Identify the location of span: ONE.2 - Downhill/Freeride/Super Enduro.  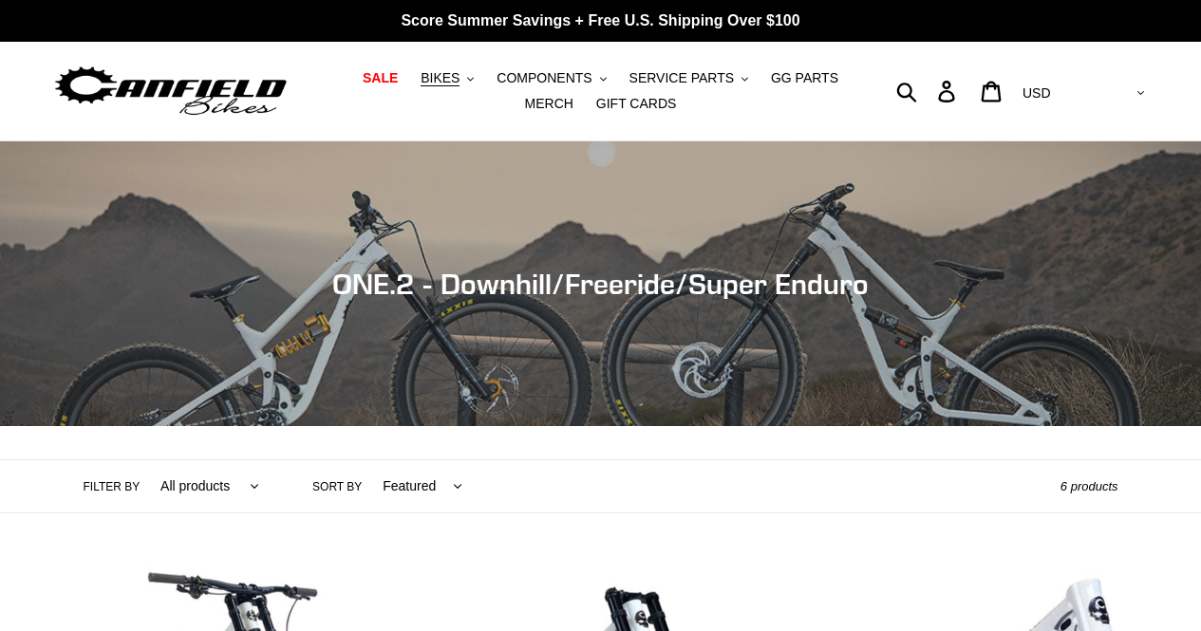
(600, 284).